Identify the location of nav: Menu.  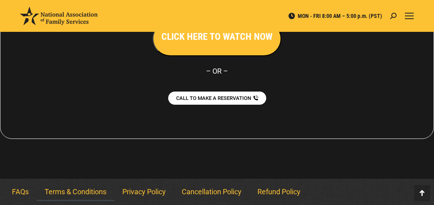
(217, 192).